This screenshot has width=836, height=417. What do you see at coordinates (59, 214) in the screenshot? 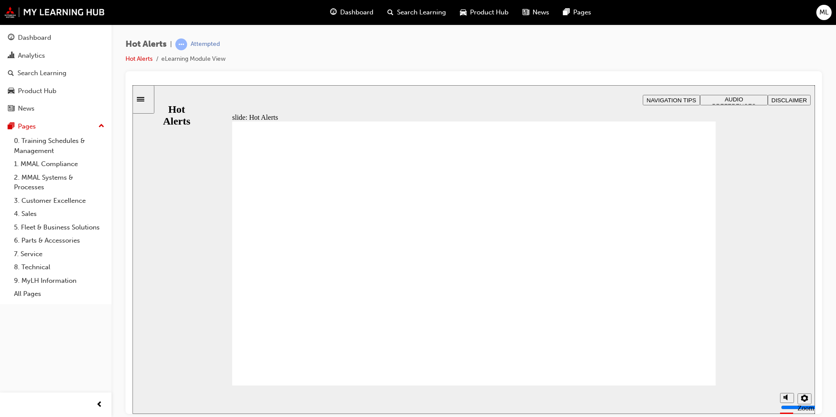
I see `a: 4. Sales` at bounding box center [59, 214].